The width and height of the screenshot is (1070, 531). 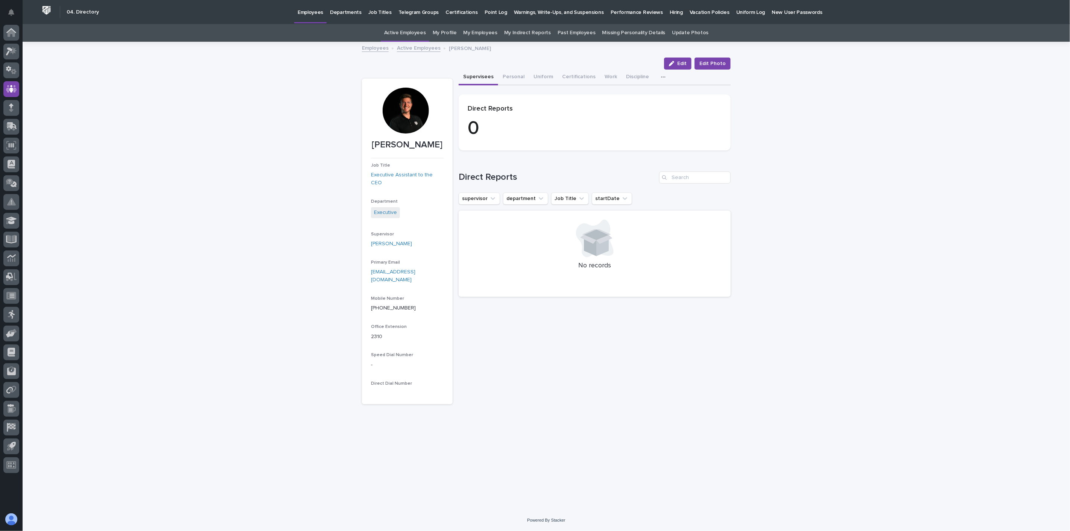 I want to click on span: Office Extension, so click(x=388, y=327).